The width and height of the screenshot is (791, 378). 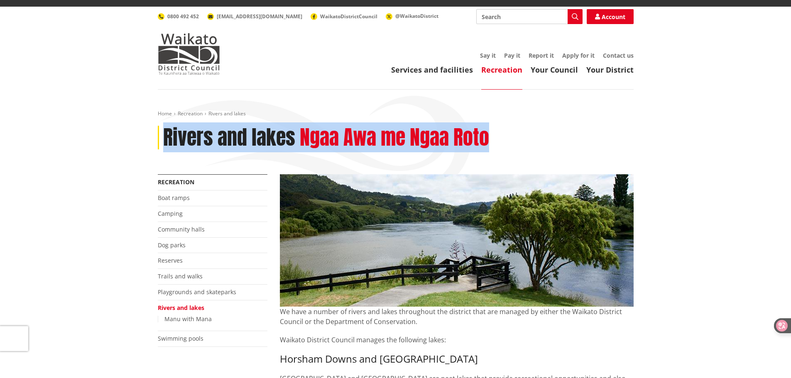 I want to click on a: Trails and walks, so click(x=180, y=276).